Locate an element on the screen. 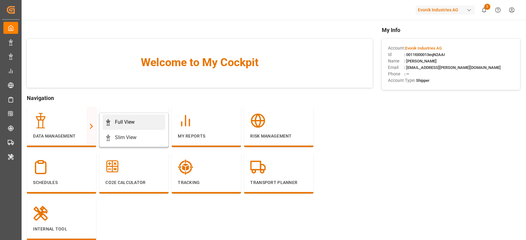 This screenshot has width=526, height=240. span: Navigation is located at coordinates (199, 98).